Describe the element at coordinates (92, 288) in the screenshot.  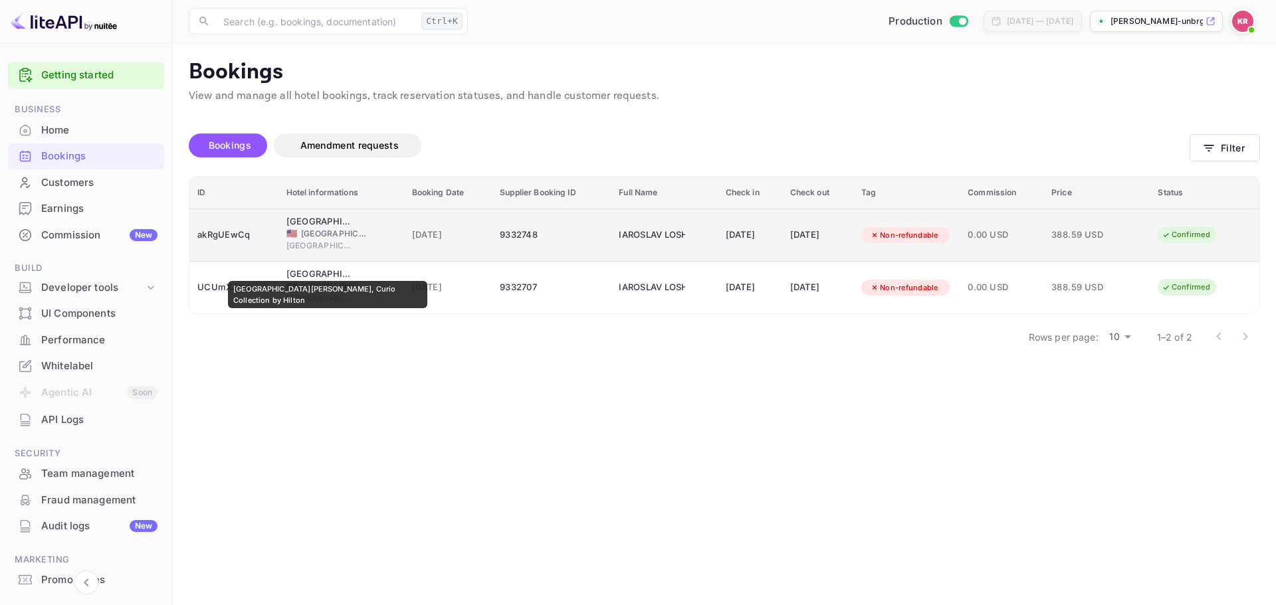
I see `div: Developer tools` at that location.